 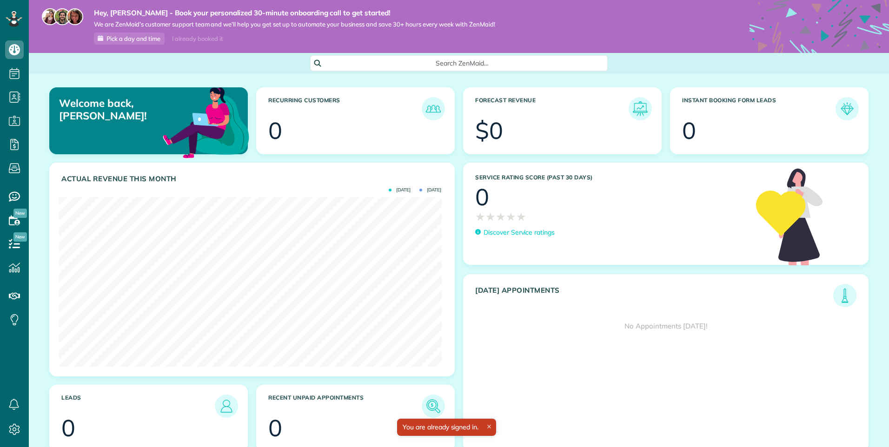 What do you see at coordinates (433, 109) in the screenshot?
I see `img: icon_recurring_customers-cf858462ba22bcd05b5a5880d41d6543d210077de5bb9ebc9590e49fd87d84ed.png` at bounding box center [433, 109].